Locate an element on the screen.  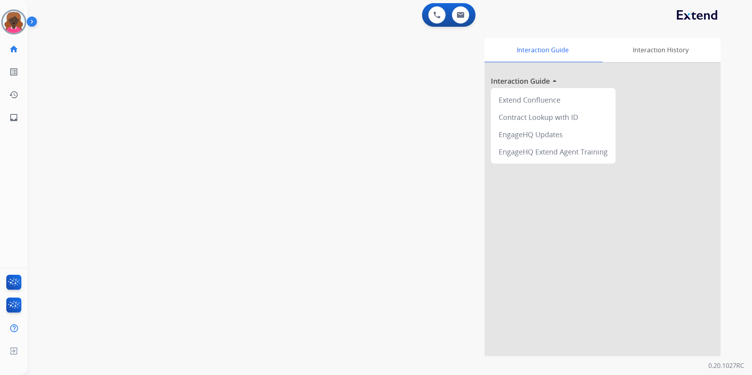
mat-icon: home is located at coordinates (14, 49).